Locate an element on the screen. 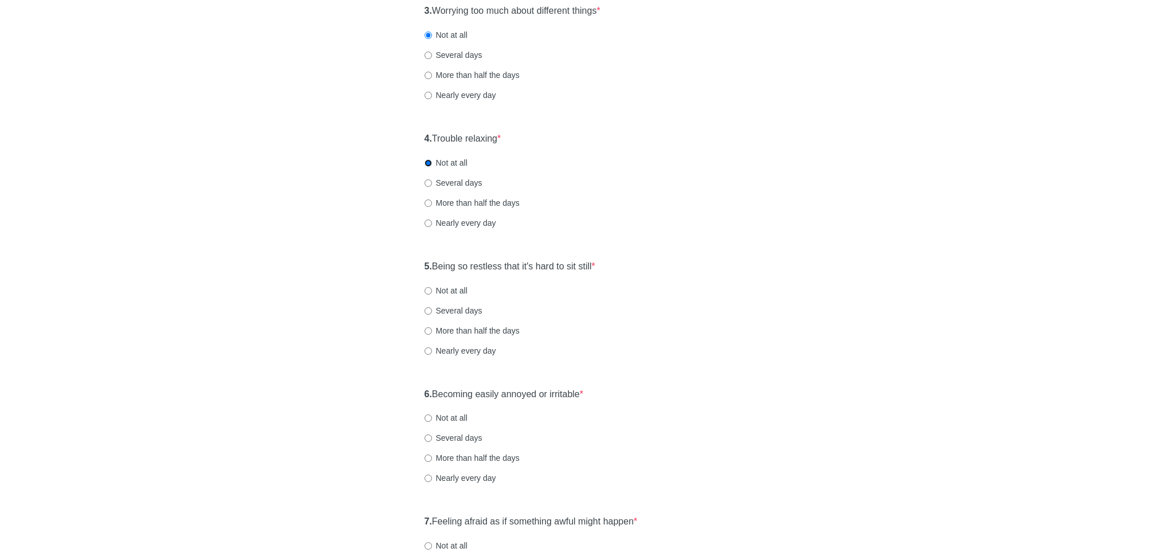 The height and width of the screenshot is (560, 1155). strong: 7. is located at coordinates (428, 521).